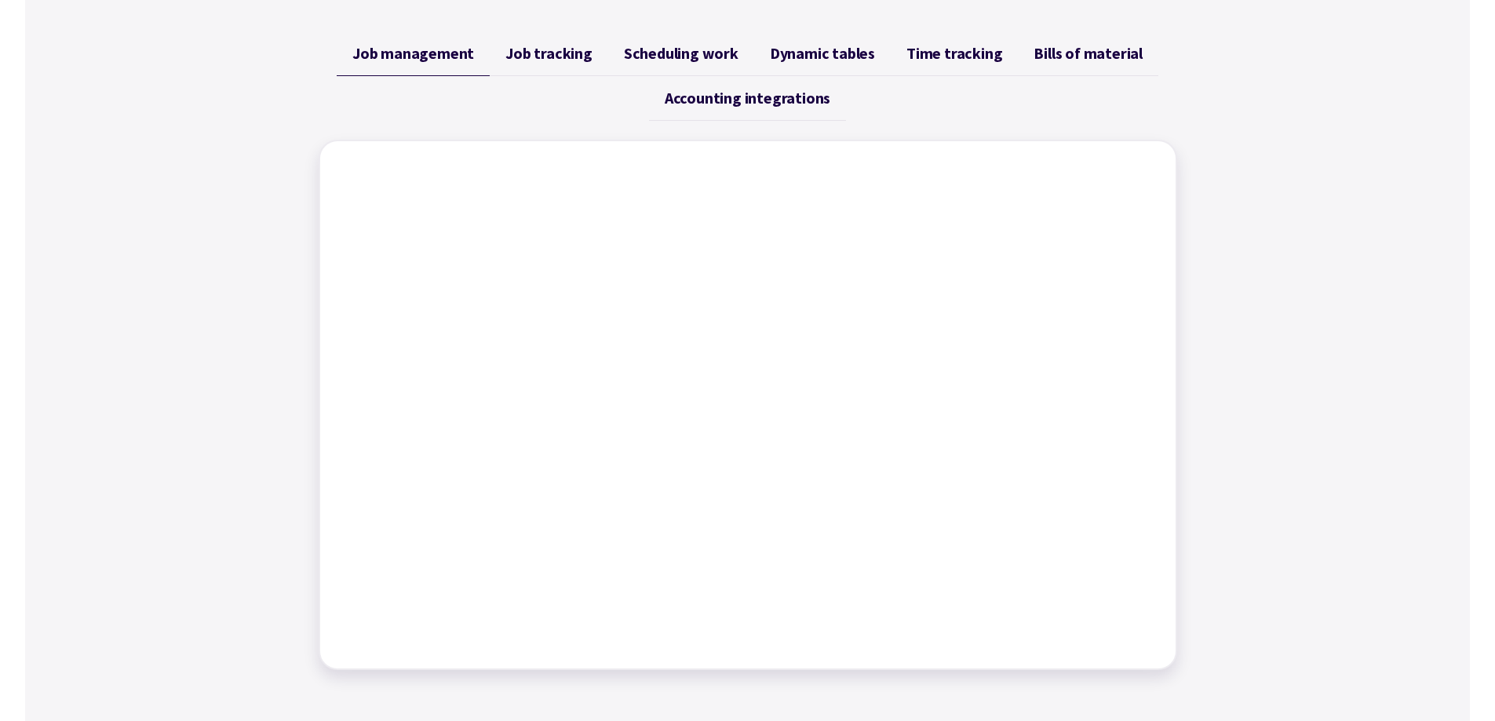 The height and width of the screenshot is (721, 1495). Describe the element at coordinates (1088, 53) in the screenshot. I see `span: Bills of material` at that location.